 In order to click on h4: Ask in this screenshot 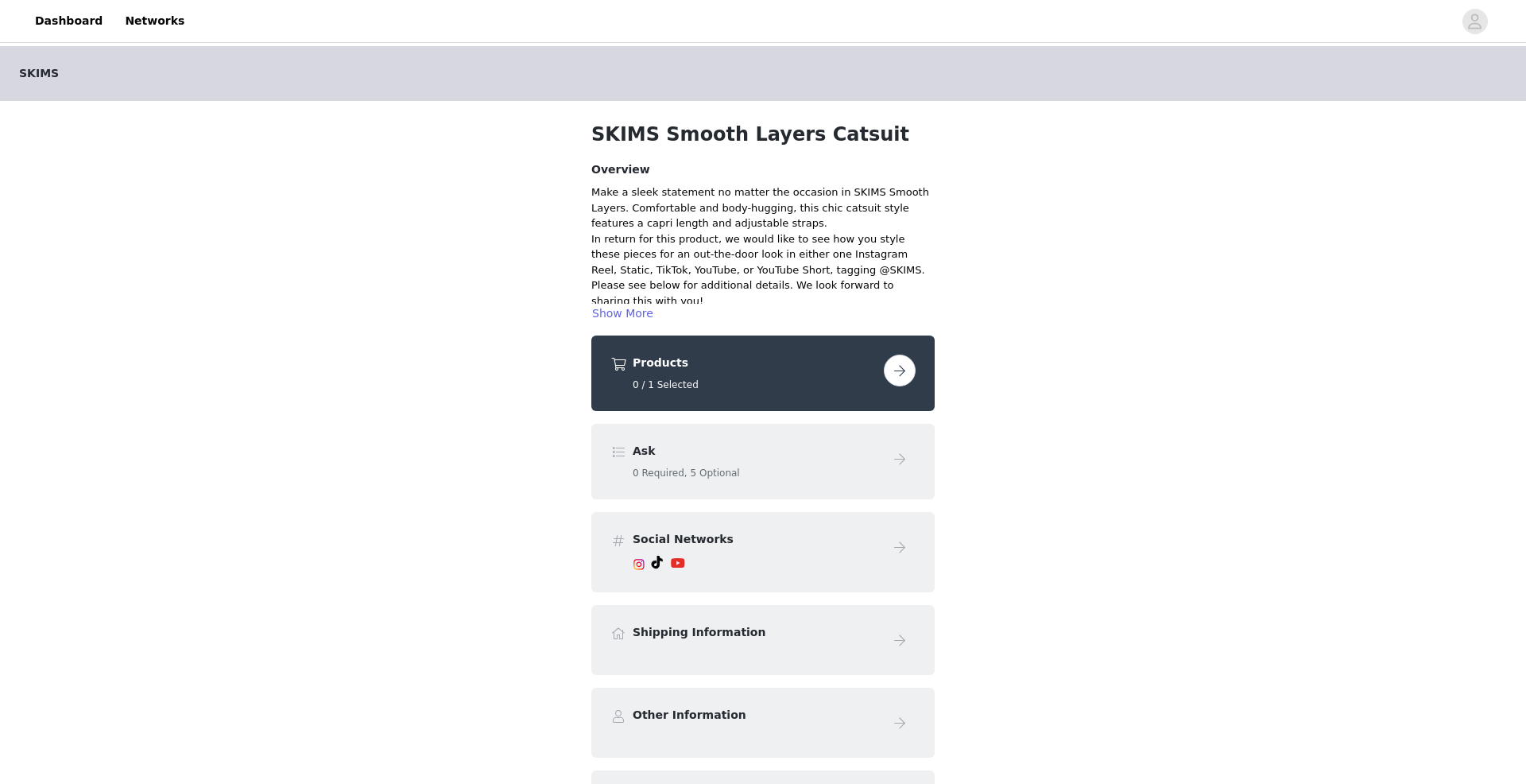, I will do `click(755, 451)`.